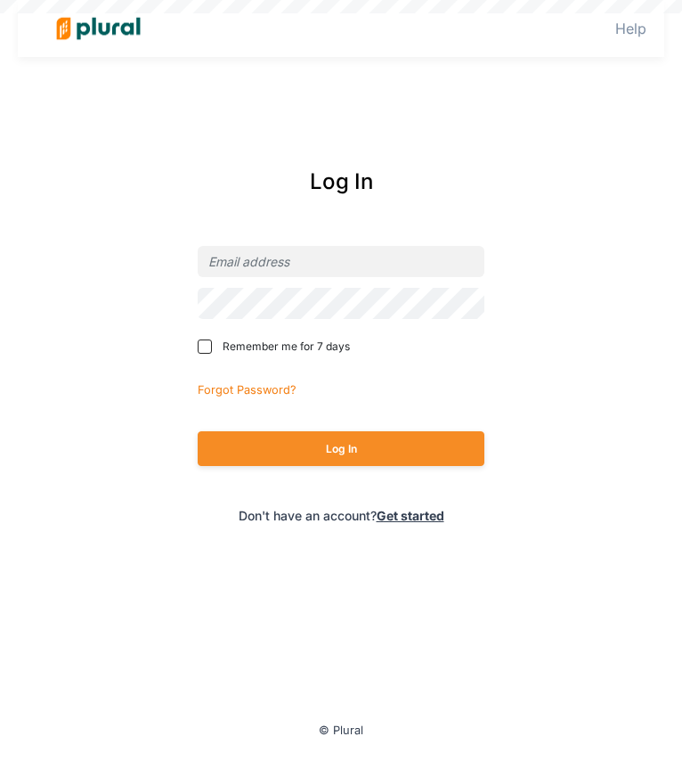  I want to click on button: Log In, so click(341, 448).